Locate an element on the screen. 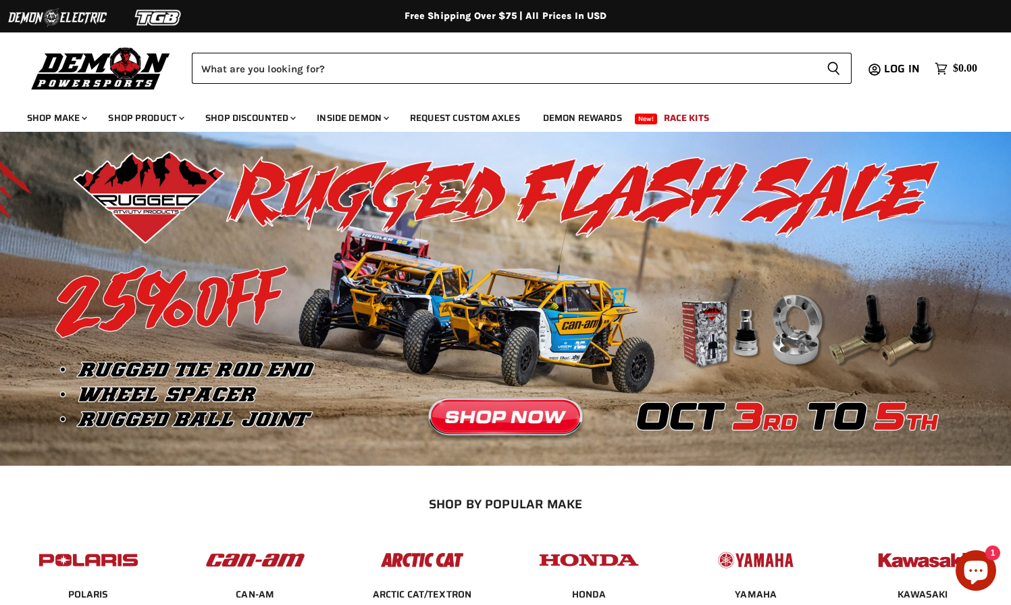  a: Request Custom Axles is located at coordinates (465, 118).